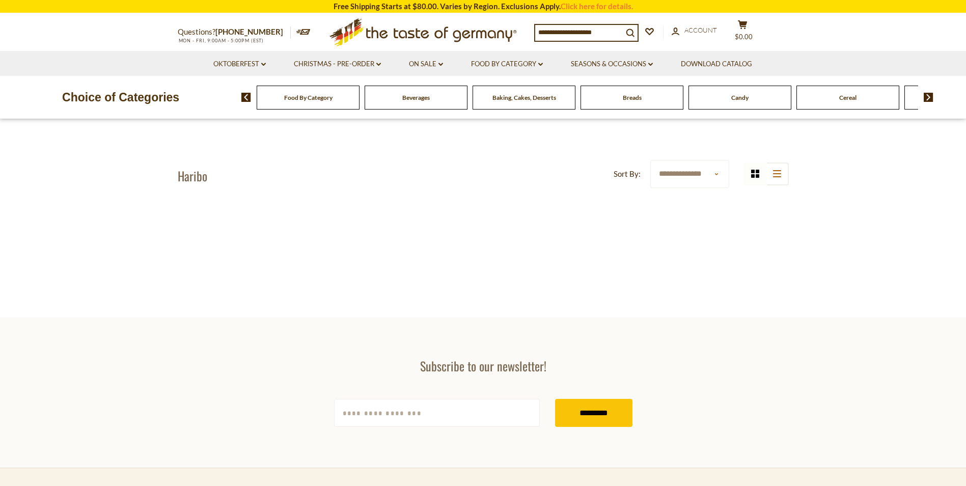 This screenshot has height=486, width=966. I want to click on a: Christmas - PRE-ORDER, so click(337, 64).